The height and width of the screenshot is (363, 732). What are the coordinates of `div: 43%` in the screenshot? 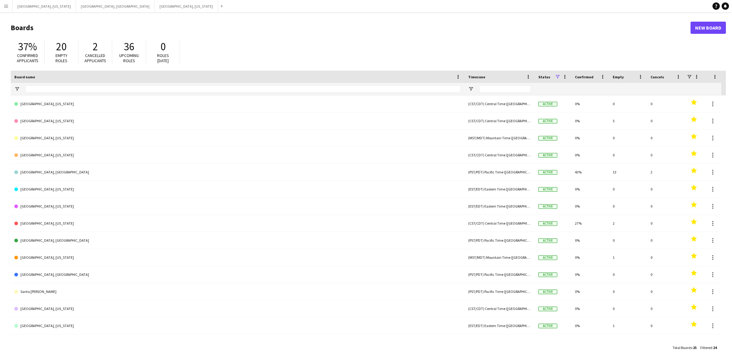 It's located at (591, 172).